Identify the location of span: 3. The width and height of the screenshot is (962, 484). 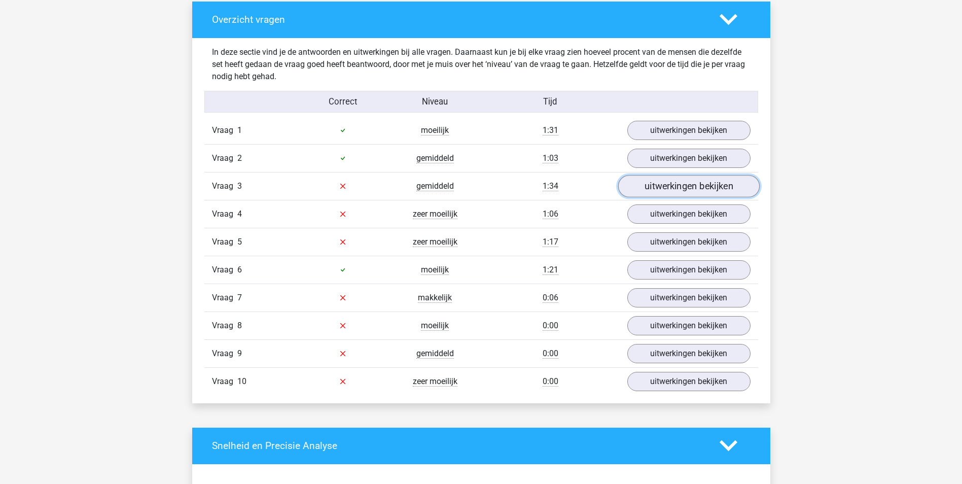
(239, 186).